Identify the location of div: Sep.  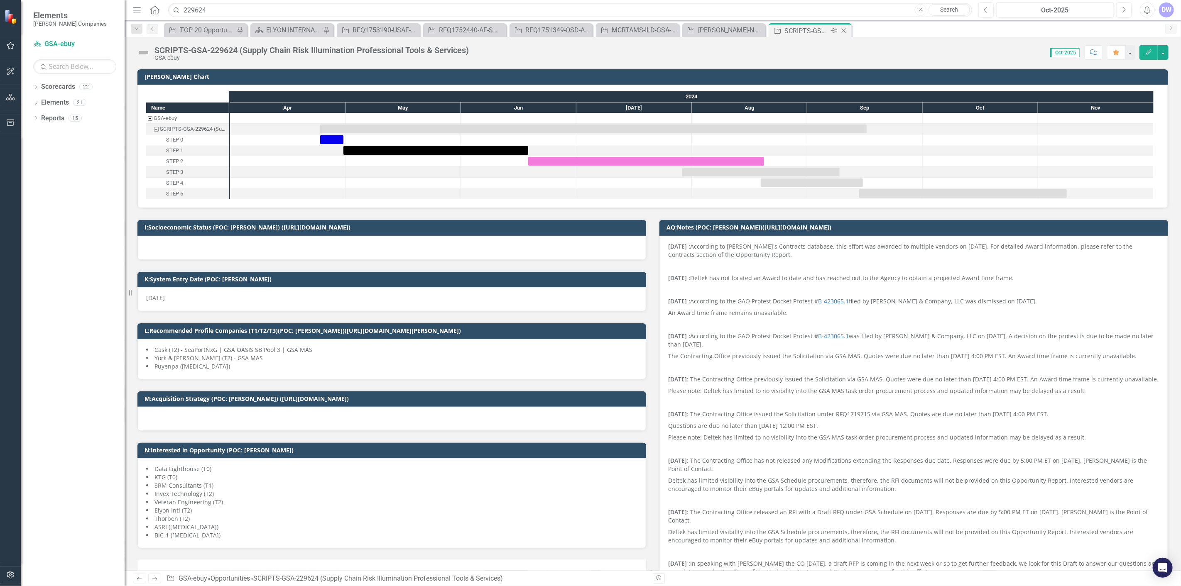
(865, 108).